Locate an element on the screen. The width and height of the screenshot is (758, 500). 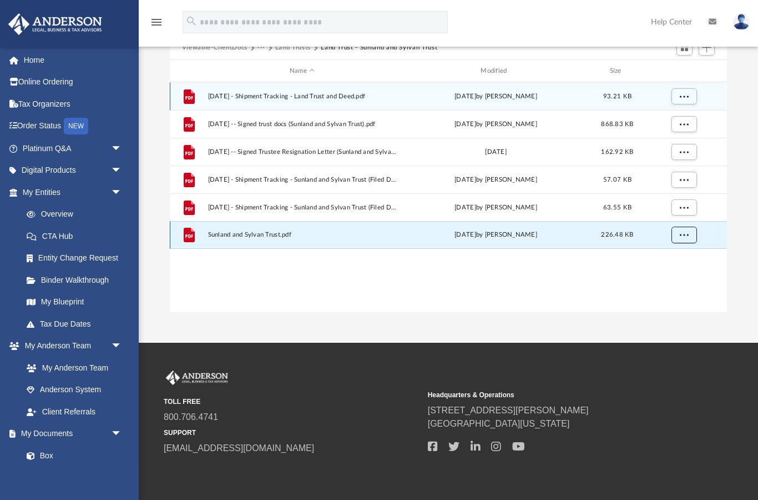
a: Tax Organizers is located at coordinates (73, 104).